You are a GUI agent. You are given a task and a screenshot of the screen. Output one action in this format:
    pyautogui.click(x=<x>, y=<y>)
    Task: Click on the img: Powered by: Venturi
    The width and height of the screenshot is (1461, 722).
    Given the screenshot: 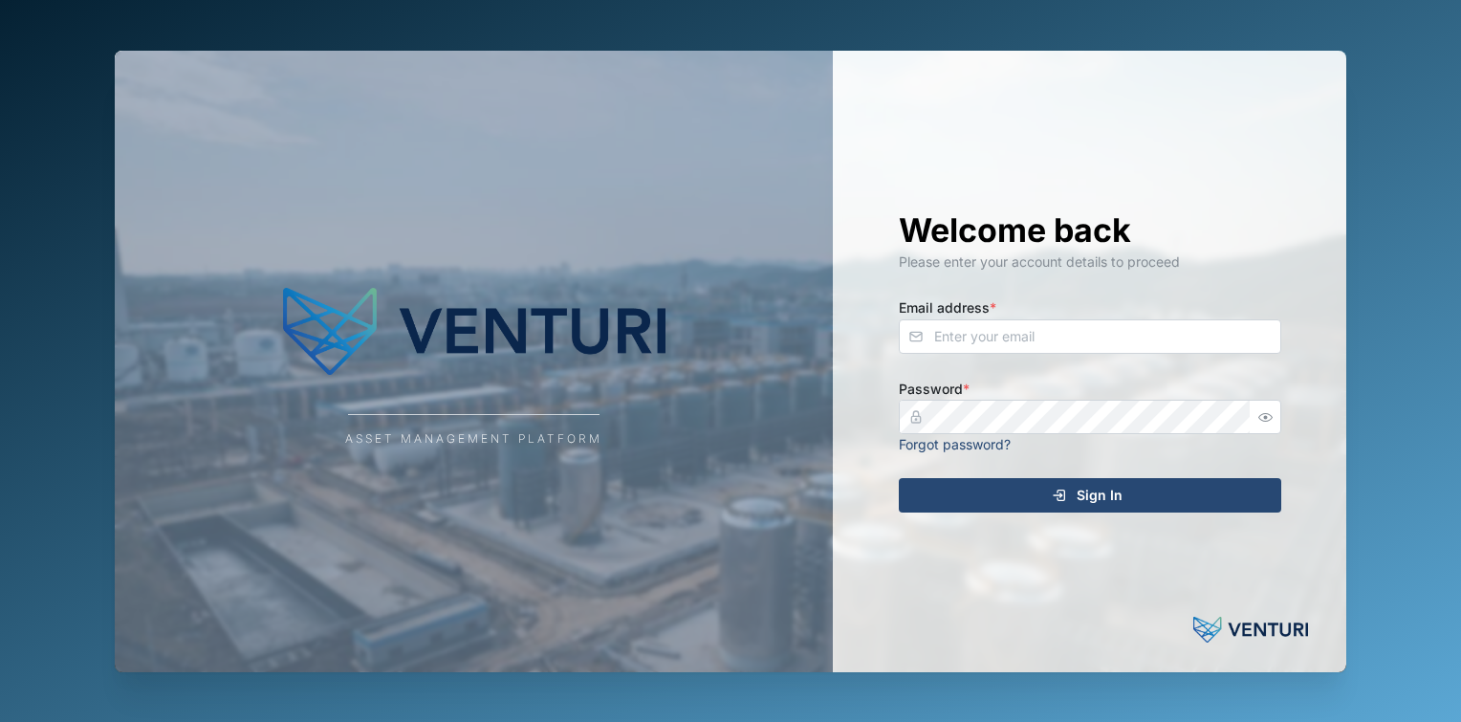 What is the action you would take?
    pyautogui.click(x=1251, y=630)
    